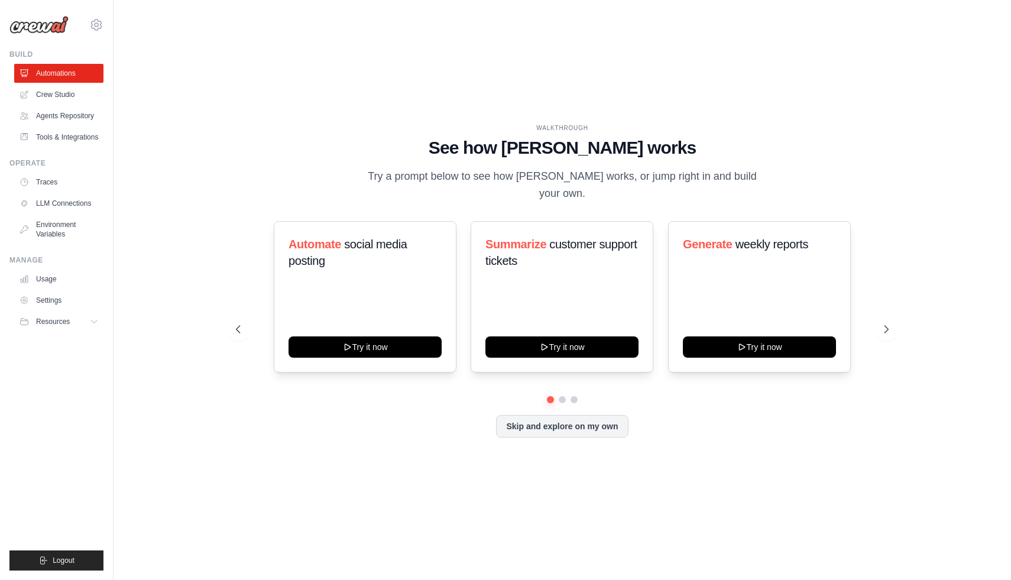 This screenshot has width=1011, height=580. What do you see at coordinates (56, 260) in the screenshot?
I see `div: Manage` at bounding box center [56, 260].